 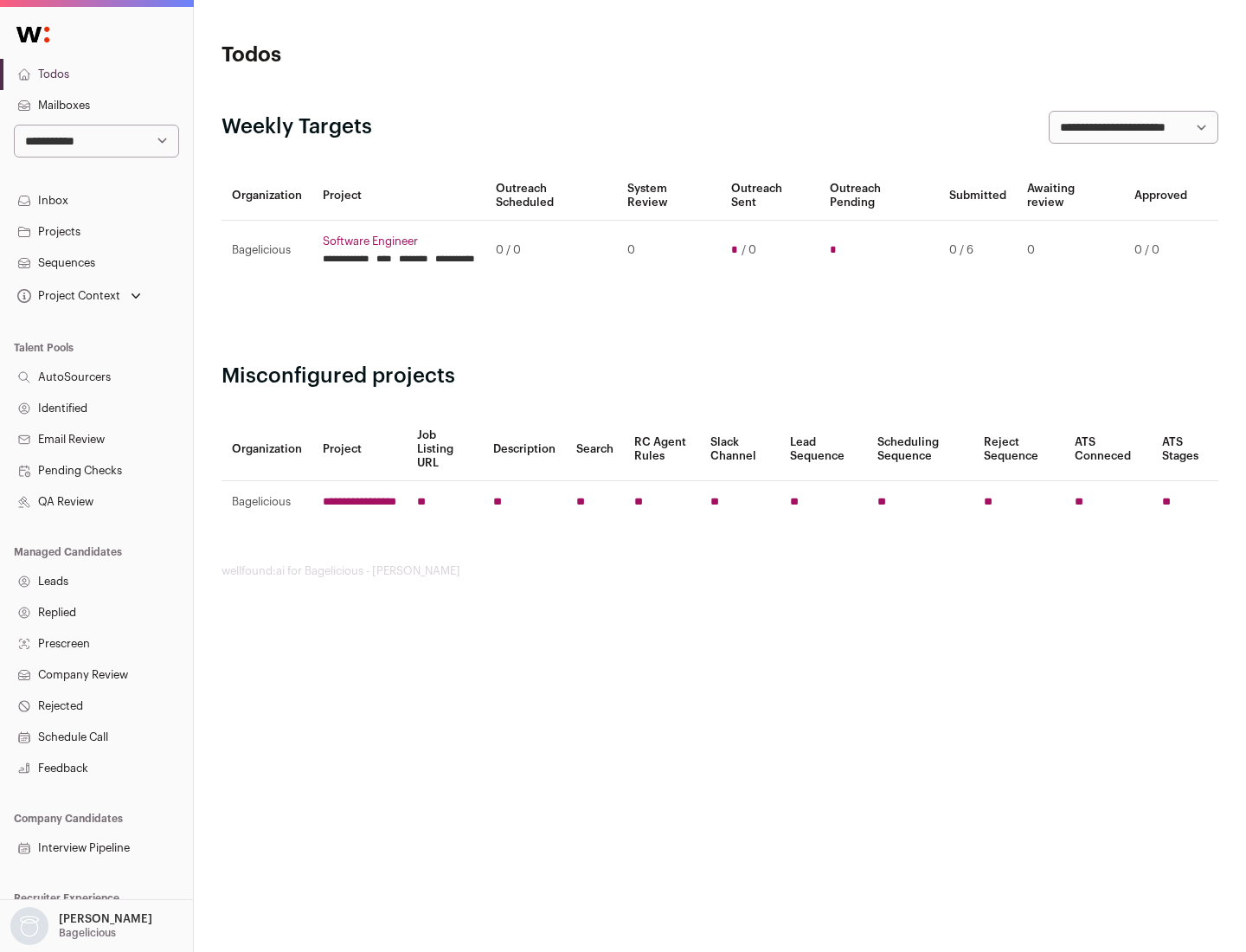 I want to click on th: Slack Channel, so click(x=740, y=449).